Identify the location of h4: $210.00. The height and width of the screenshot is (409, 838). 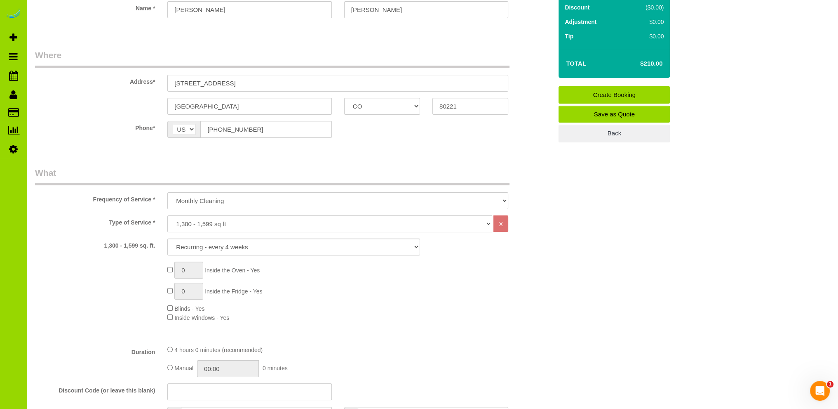
(639, 64).